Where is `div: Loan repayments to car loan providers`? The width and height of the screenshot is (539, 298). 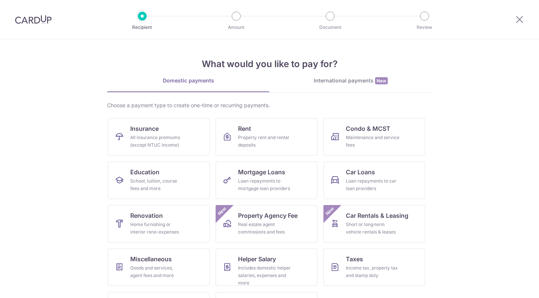
div: Loan repayments to car loan providers is located at coordinates (373, 185).